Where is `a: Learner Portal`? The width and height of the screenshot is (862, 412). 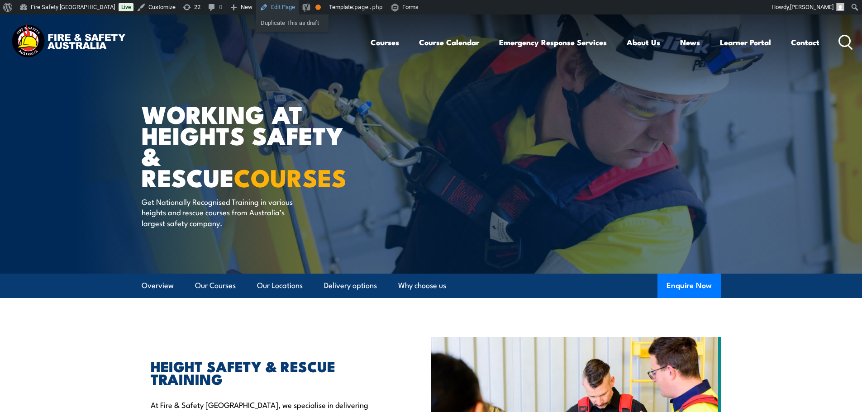 a: Learner Portal is located at coordinates (746, 42).